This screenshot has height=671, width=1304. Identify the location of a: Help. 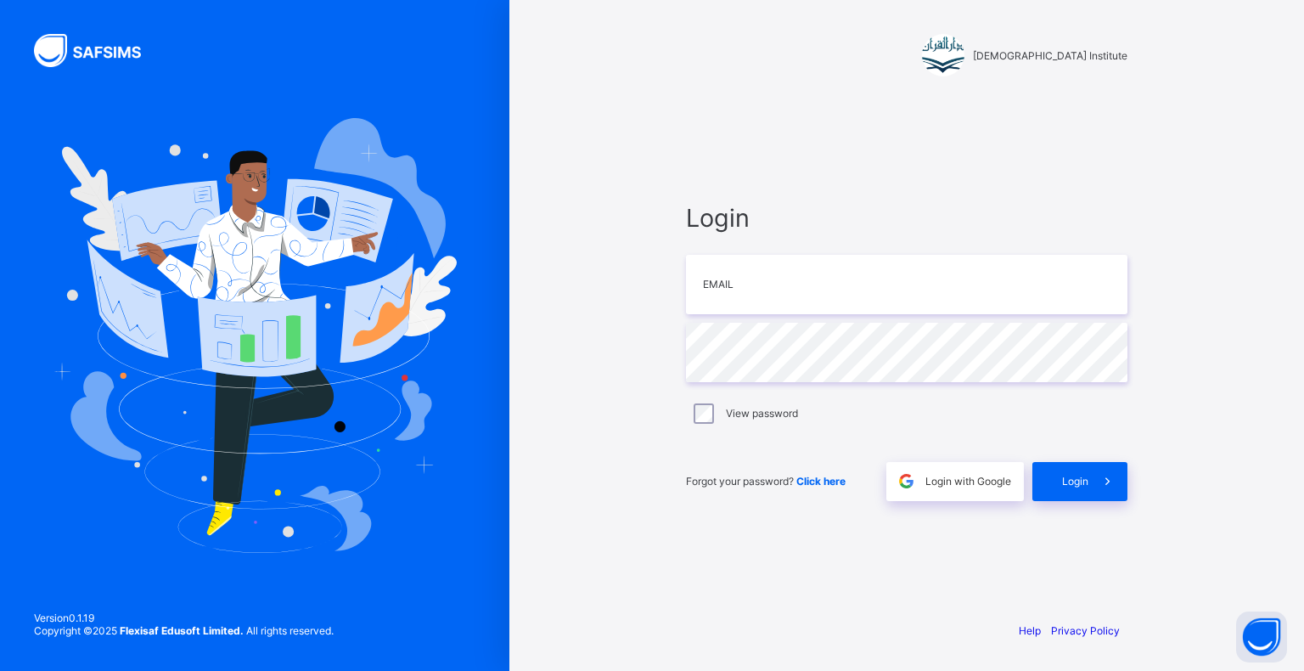
(1030, 630).